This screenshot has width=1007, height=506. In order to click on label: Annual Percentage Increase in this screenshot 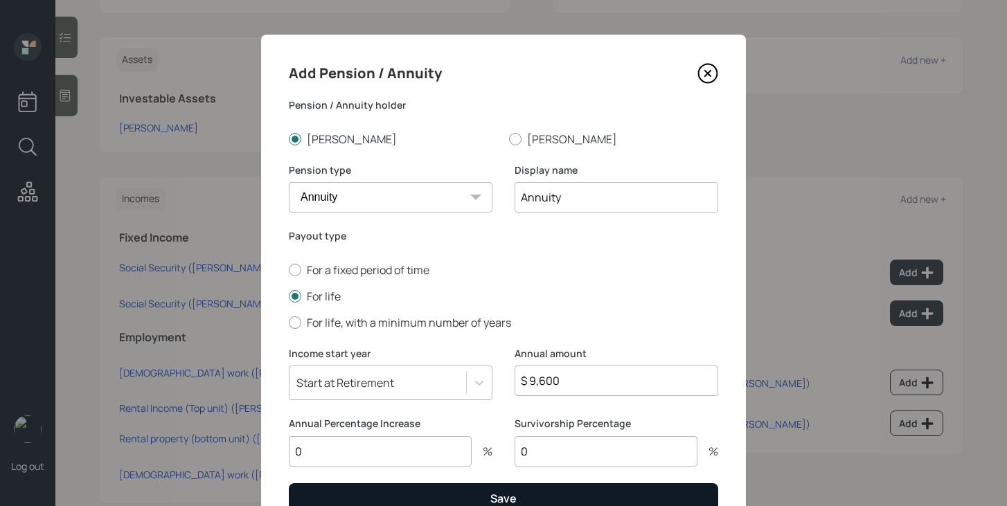, I will do `click(390, 424)`.